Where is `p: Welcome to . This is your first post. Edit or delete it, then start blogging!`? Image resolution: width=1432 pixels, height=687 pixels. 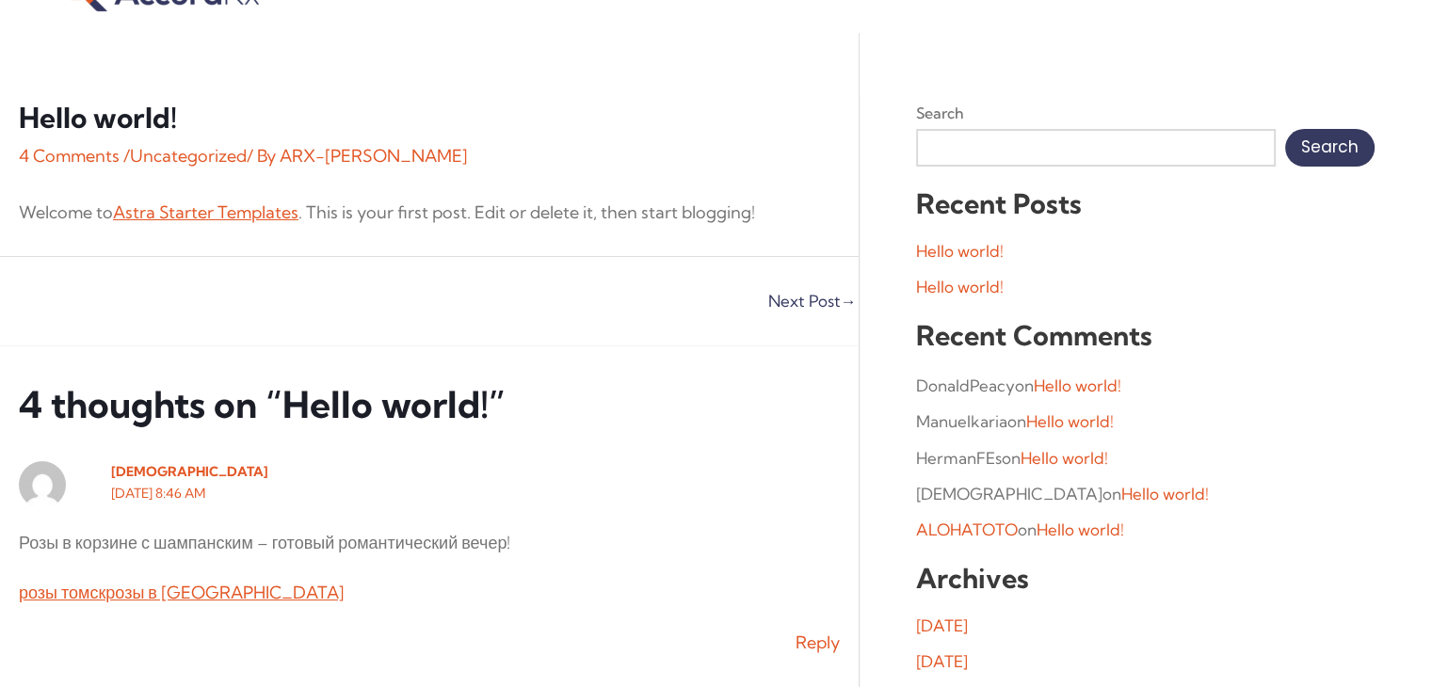
p: Welcome to . This is your first post. Edit or delete it, then start blogging! is located at coordinates (429, 213).